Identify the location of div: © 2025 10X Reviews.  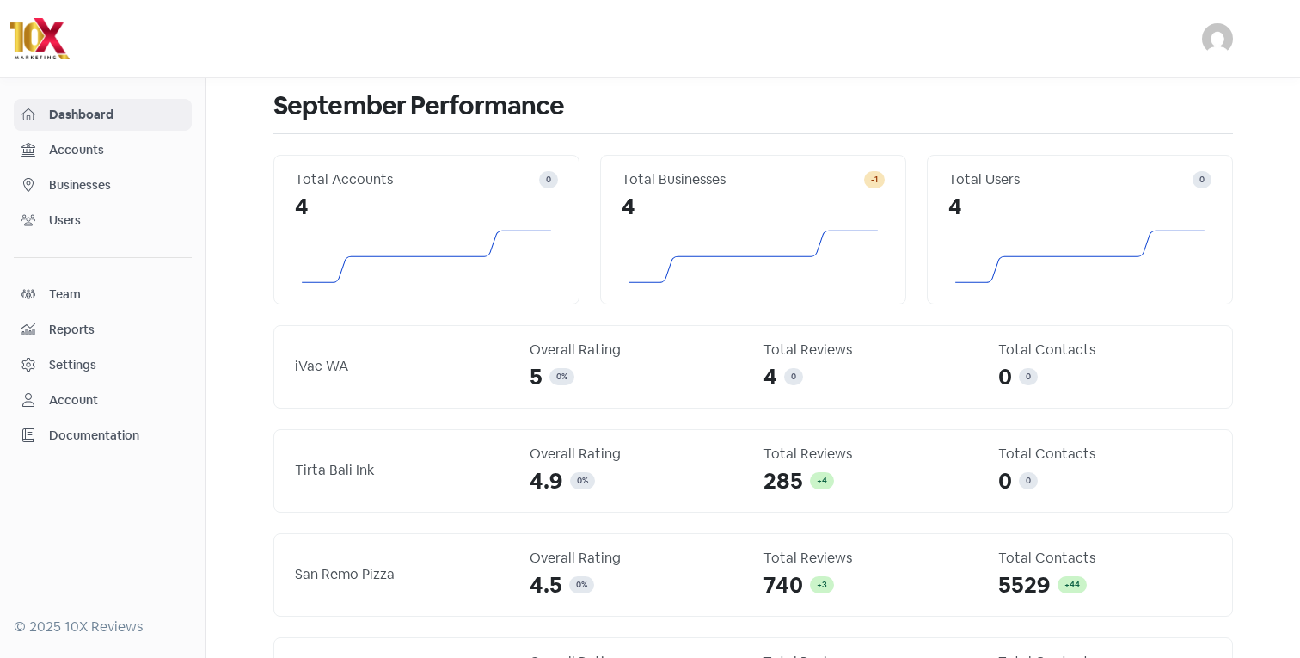
(102, 627).